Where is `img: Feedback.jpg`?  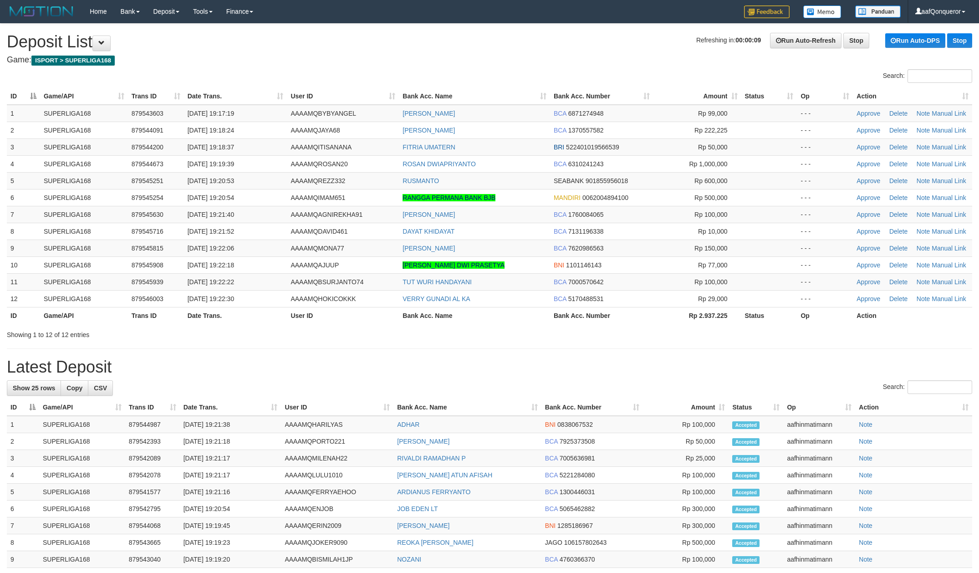 img: Feedback.jpg is located at coordinates (767, 12).